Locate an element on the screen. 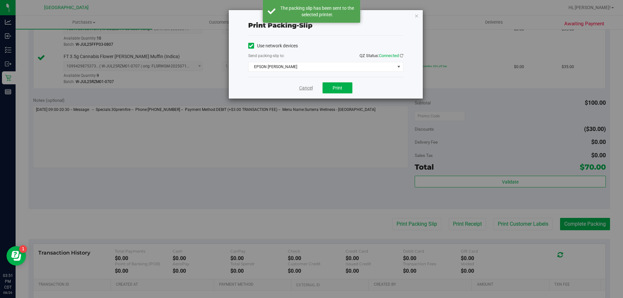  span: Connected is located at coordinates (388, 55).